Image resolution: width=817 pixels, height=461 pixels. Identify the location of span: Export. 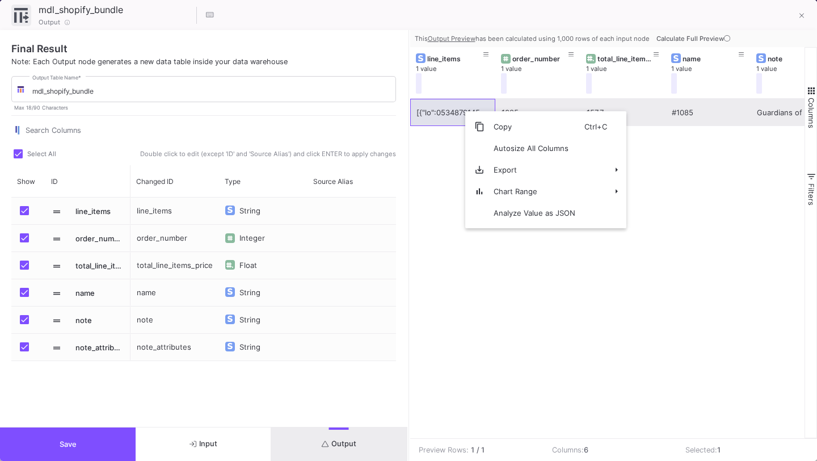
(535, 170).